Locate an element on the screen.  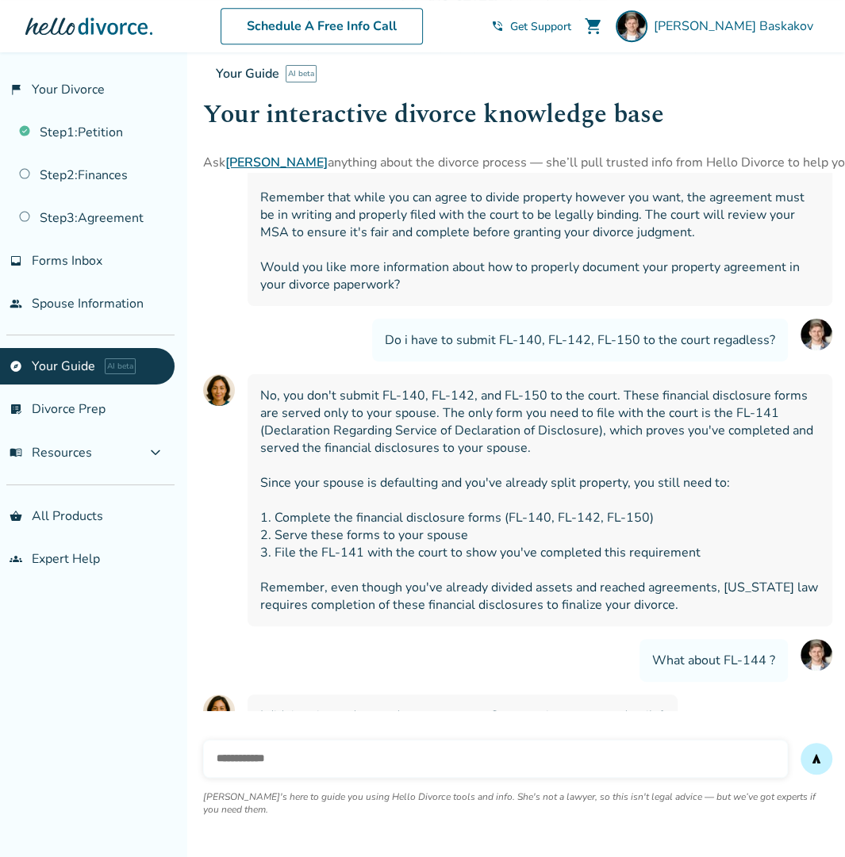
span: people is located at coordinates (16, 304).